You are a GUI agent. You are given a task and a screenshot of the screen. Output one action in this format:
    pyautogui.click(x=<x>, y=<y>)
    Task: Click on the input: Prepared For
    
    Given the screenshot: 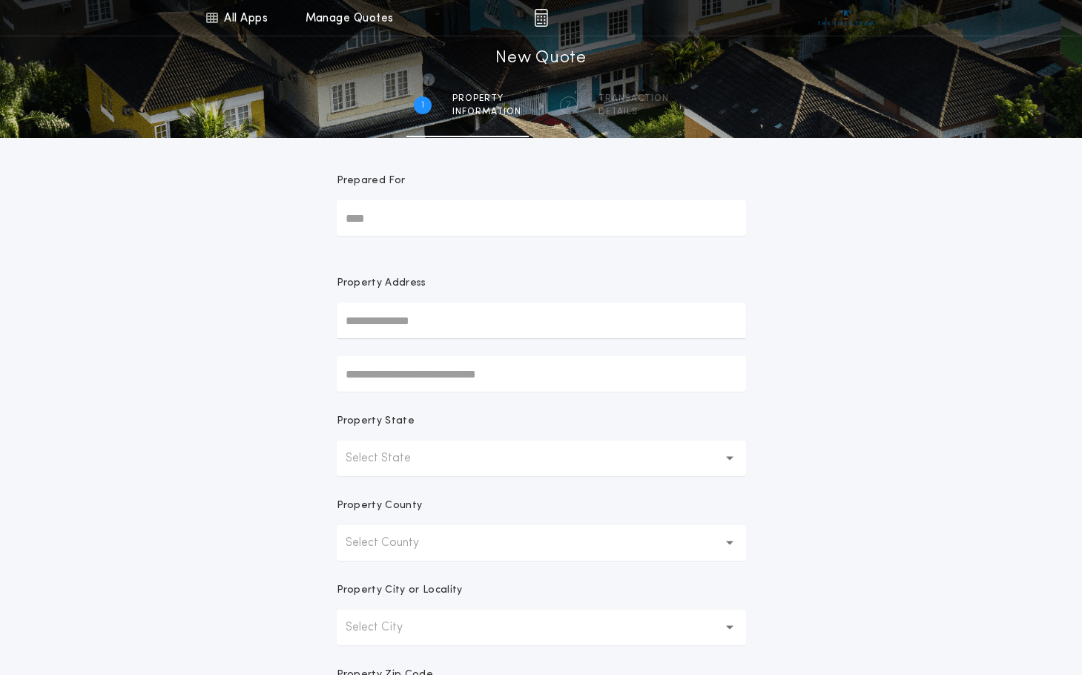 What is the action you would take?
    pyautogui.click(x=541, y=218)
    